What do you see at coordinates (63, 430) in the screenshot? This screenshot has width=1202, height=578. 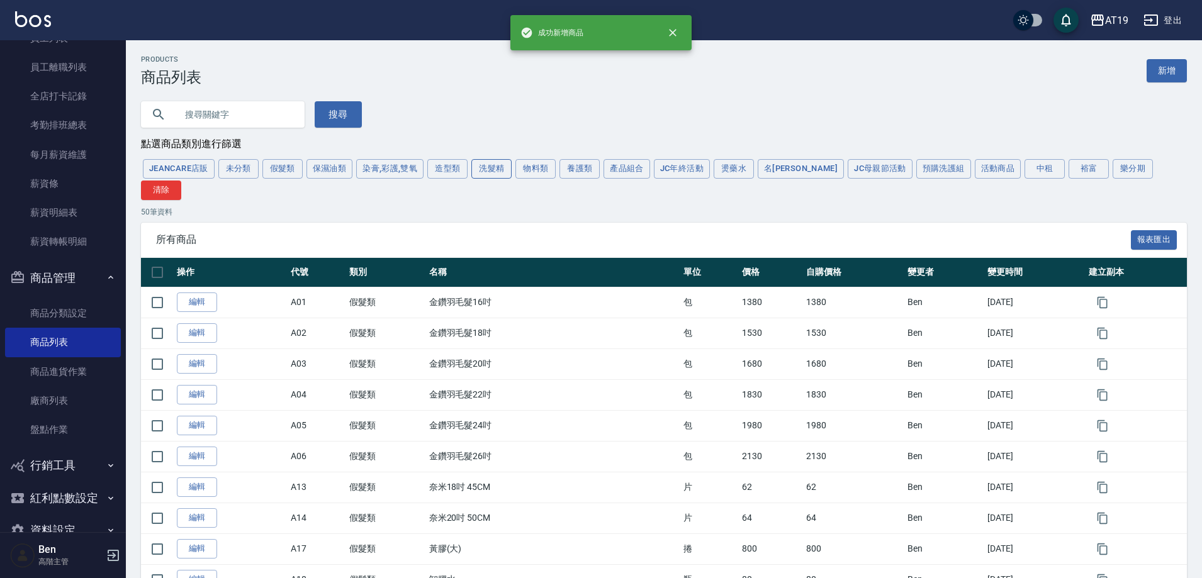 I see `a: 盤點作業` at bounding box center [63, 430].